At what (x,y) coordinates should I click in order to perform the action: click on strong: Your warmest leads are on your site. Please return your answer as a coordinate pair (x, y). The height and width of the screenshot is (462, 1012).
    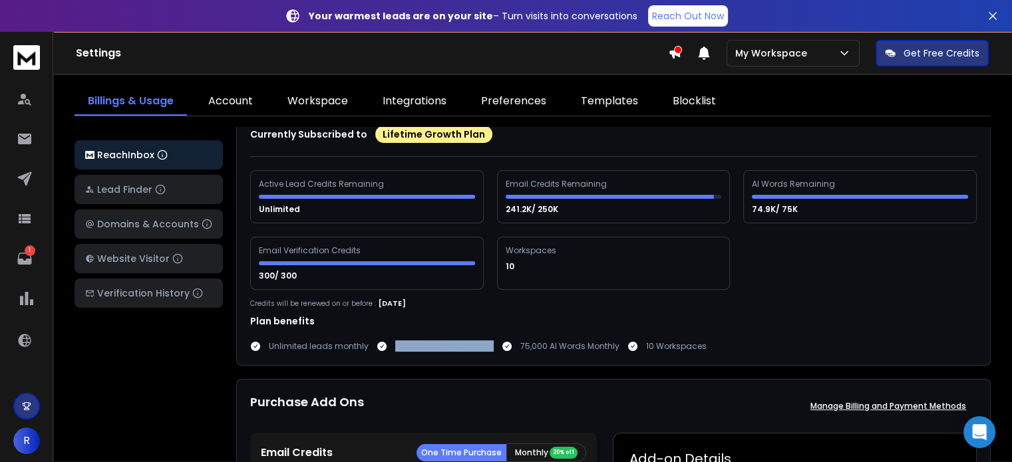
    Looking at the image, I should click on (400, 16).